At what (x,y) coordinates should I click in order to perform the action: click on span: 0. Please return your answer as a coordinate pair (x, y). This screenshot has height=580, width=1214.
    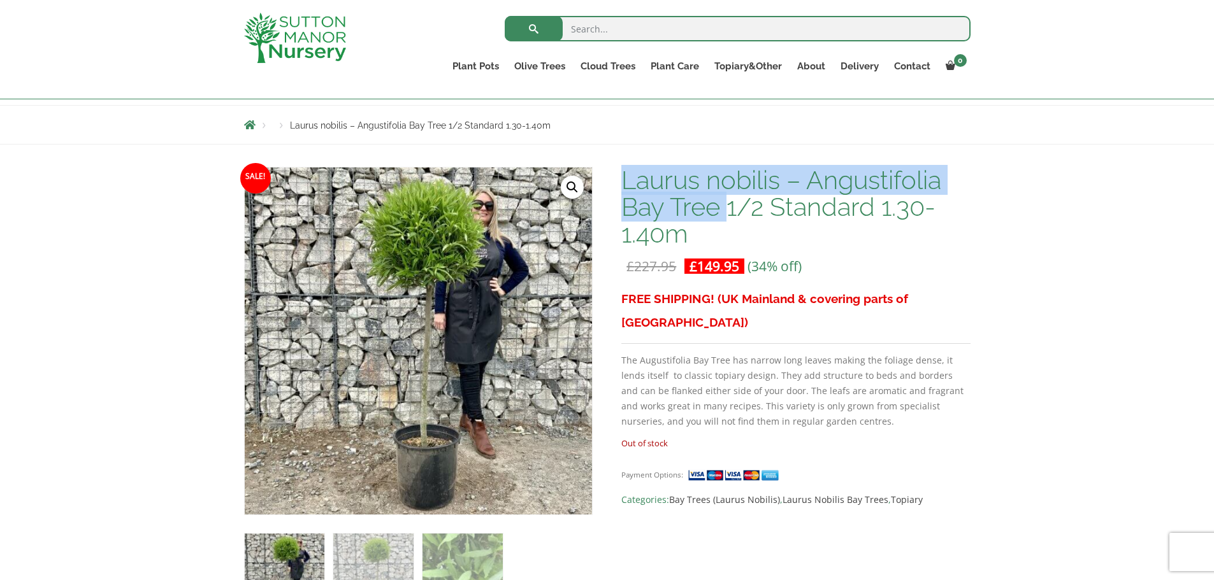
    Looking at the image, I should click on (960, 61).